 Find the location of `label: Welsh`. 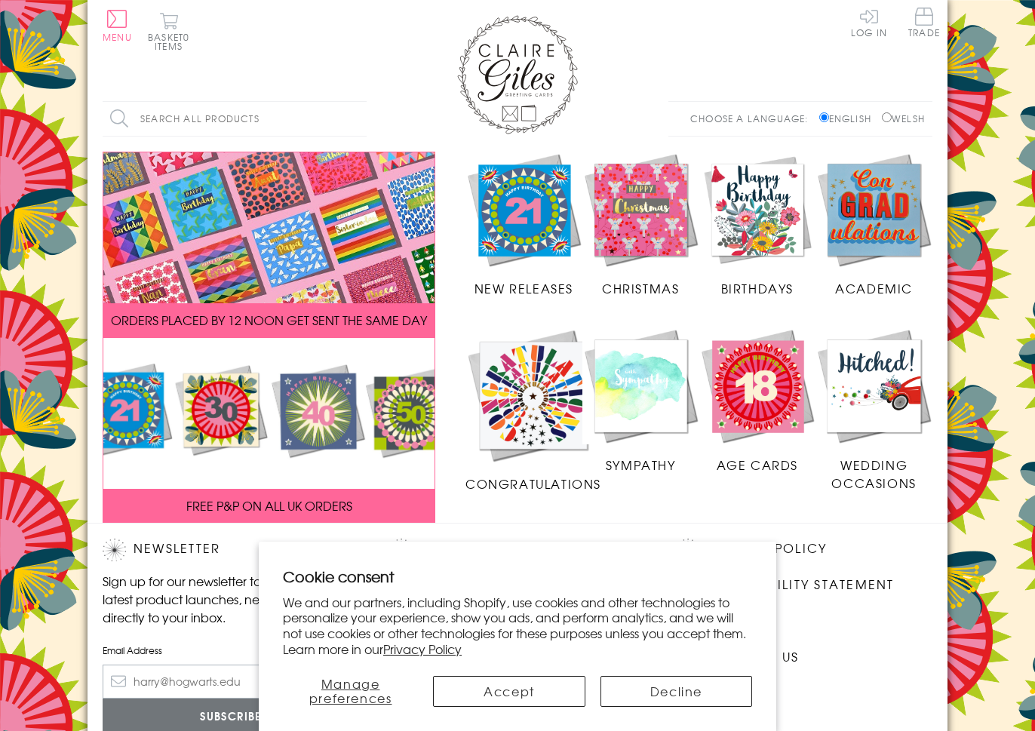

label: Welsh is located at coordinates (903, 118).